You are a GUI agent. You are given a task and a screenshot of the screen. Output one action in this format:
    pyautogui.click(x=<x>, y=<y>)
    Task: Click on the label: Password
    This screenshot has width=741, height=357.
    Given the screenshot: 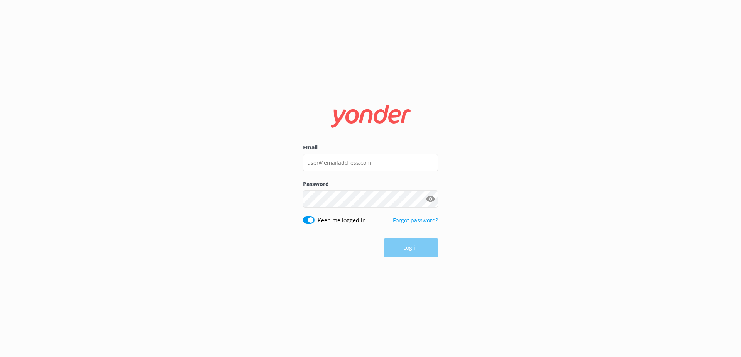 What is the action you would take?
    pyautogui.click(x=370, y=184)
    